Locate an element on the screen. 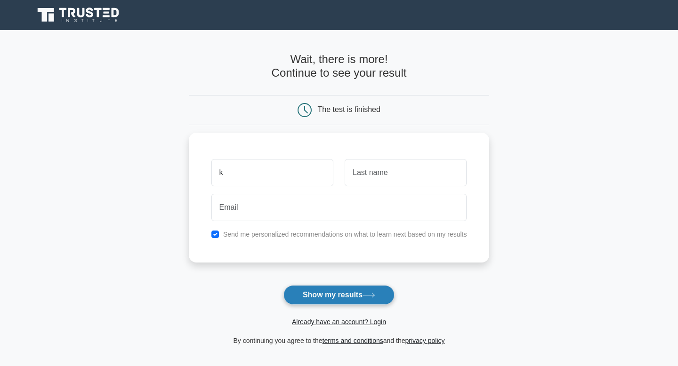  label: Send me personalized recommendations on what to learn next based on my results is located at coordinates (345, 234).